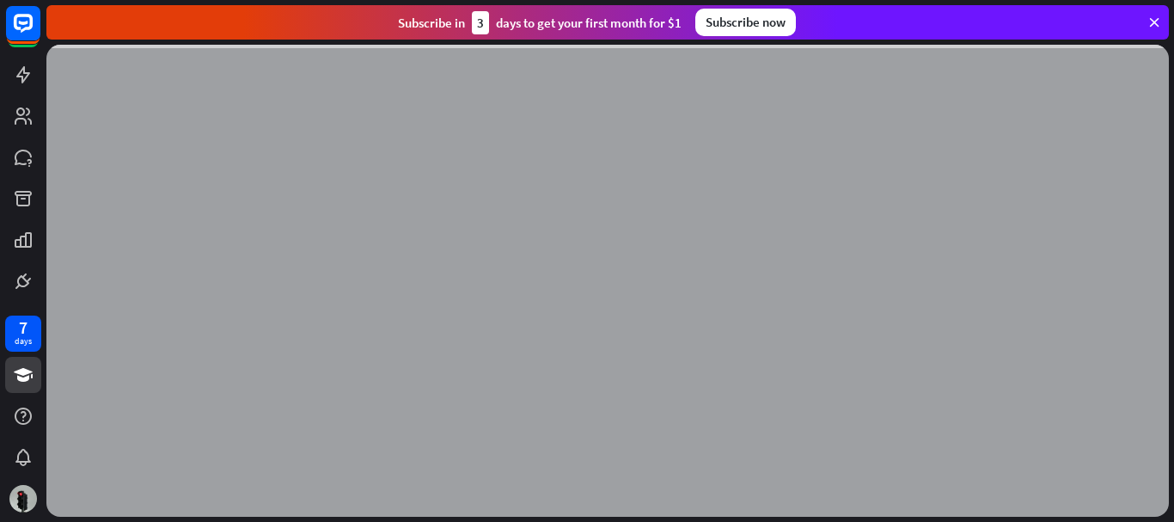  Describe the element at coordinates (23, 341) in the screenshot. I see `div: days` at that location.